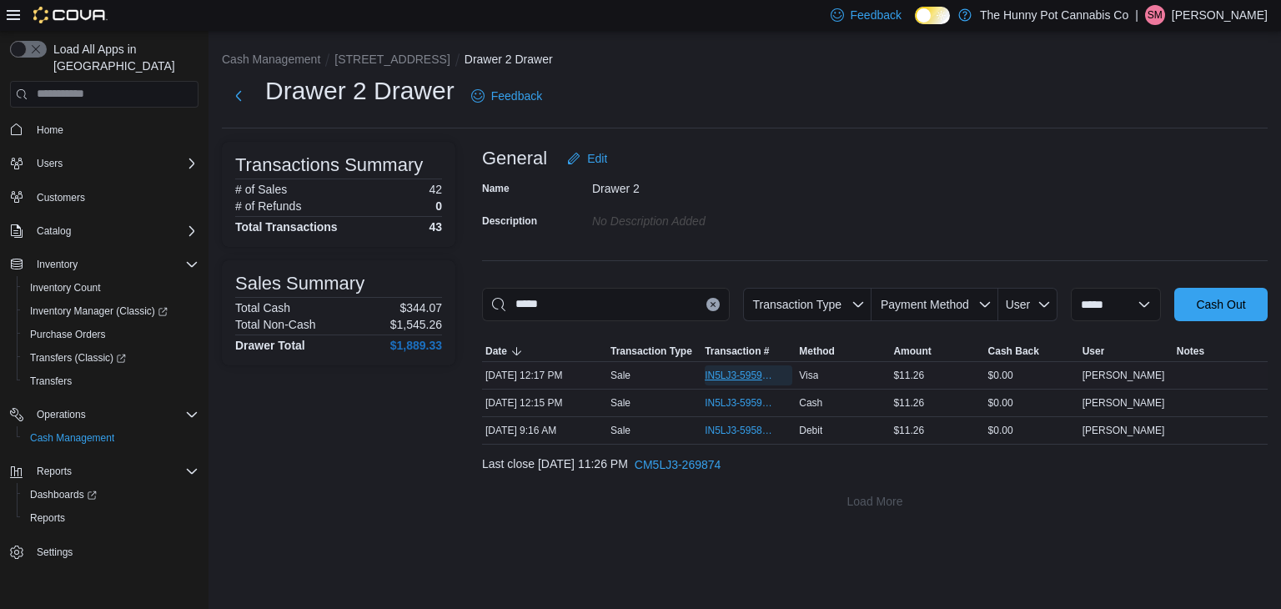  Describe the element at coordinates (104, 197) in the screenshot. I see `button: Customers` at that location.